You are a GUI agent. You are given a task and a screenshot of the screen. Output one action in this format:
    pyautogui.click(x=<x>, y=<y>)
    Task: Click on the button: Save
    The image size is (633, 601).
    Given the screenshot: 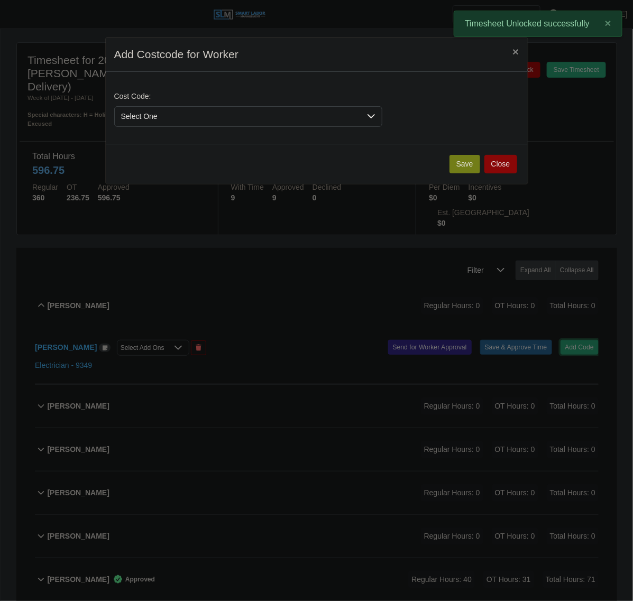 What is the action you would take?
    pyautogui.click(x=465, y=164)
    